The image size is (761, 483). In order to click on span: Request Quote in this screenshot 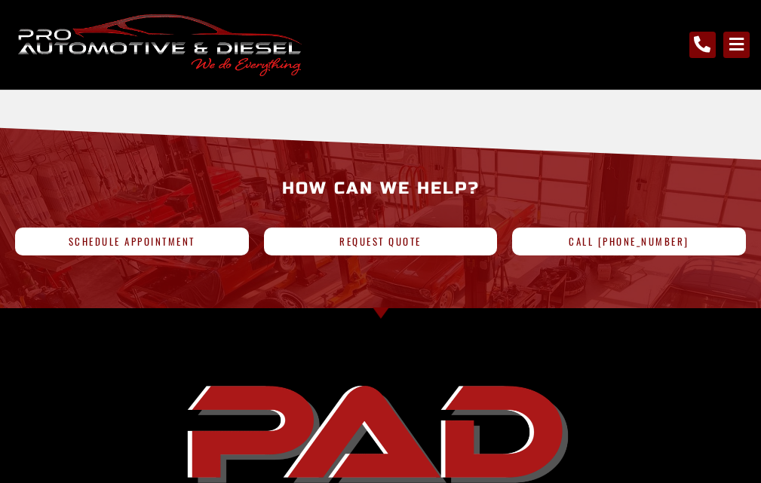, I will do `click(380, 241)`.